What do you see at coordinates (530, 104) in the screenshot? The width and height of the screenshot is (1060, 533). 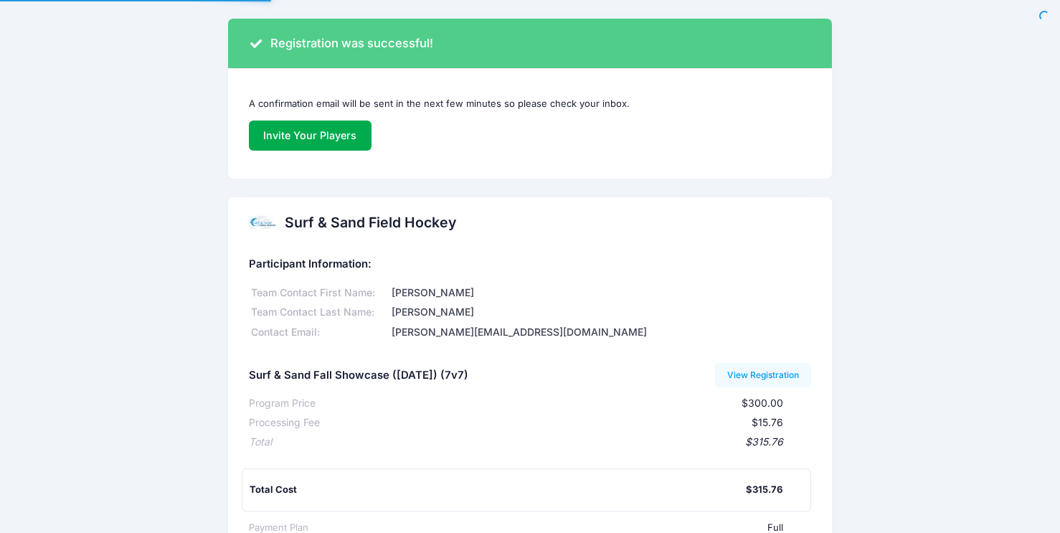 I see `p: A confirmation email will be sent in the next few minutes so please check your inbox.` at bounding box center [530, 104].